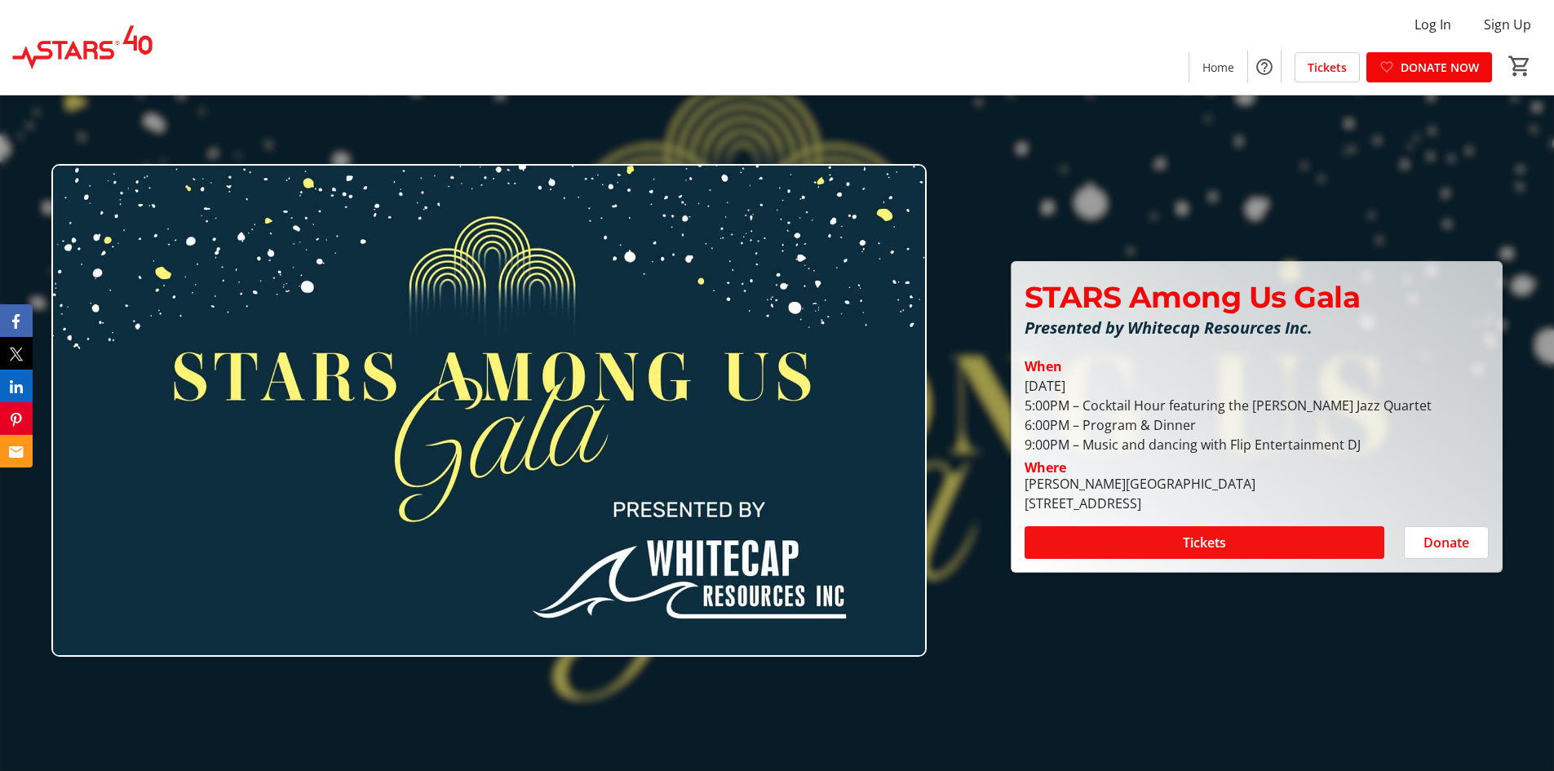 The width and height of the screenshot is (1554, 771). What do you see at coordinates (1193, 297) in the screenshot?
I see `span: STARS Among Us Gala` at bounding box center [1193, 297].